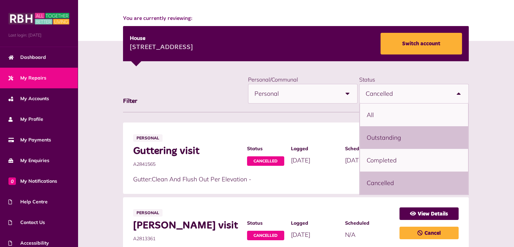 Image resolution: width=514 pixels, height=247 pixels. Describe the element at coordinates (33, 181) in the screenshot. I see `span: My Notifications` at that location.